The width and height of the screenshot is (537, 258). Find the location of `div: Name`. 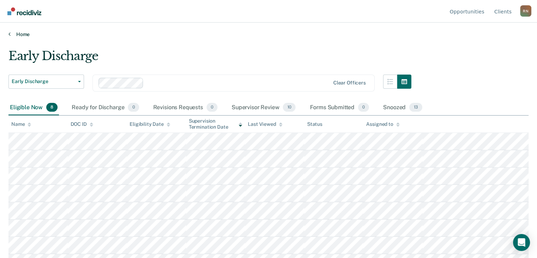

div: Name is located at coordinates (21, 124).